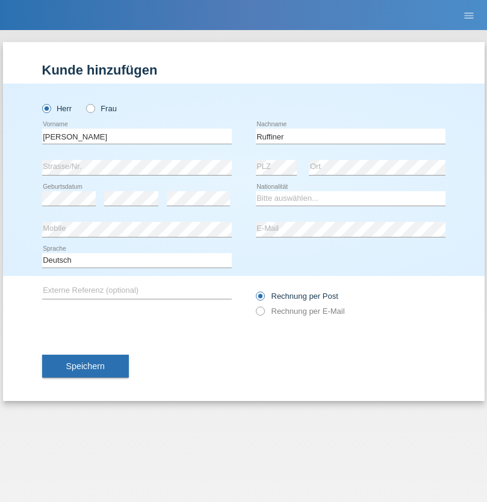  I want to click on input: Rechnung per Post, so click(259, 299).